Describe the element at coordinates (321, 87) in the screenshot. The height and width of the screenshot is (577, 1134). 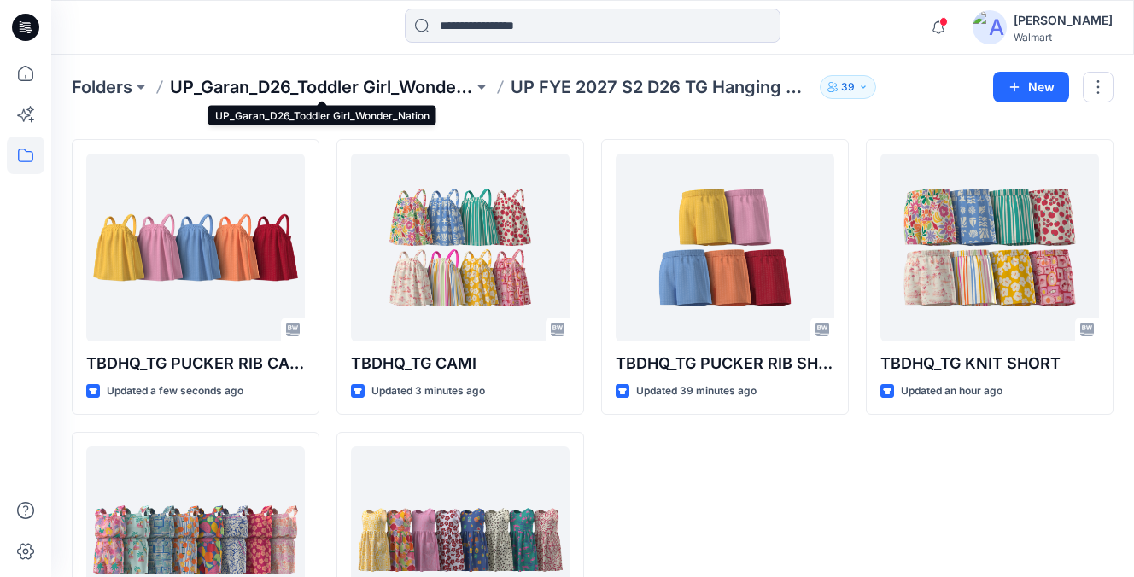
I see `p: UP_Garan_D26_Toddler Girl_Wonder_Nation` at that location.